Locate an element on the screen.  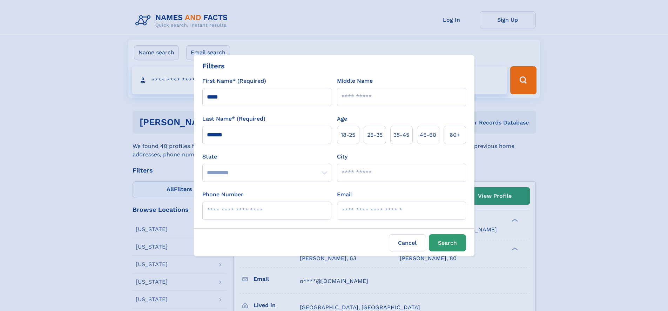
span: 45‑60 is located at coordinates (428, 135).